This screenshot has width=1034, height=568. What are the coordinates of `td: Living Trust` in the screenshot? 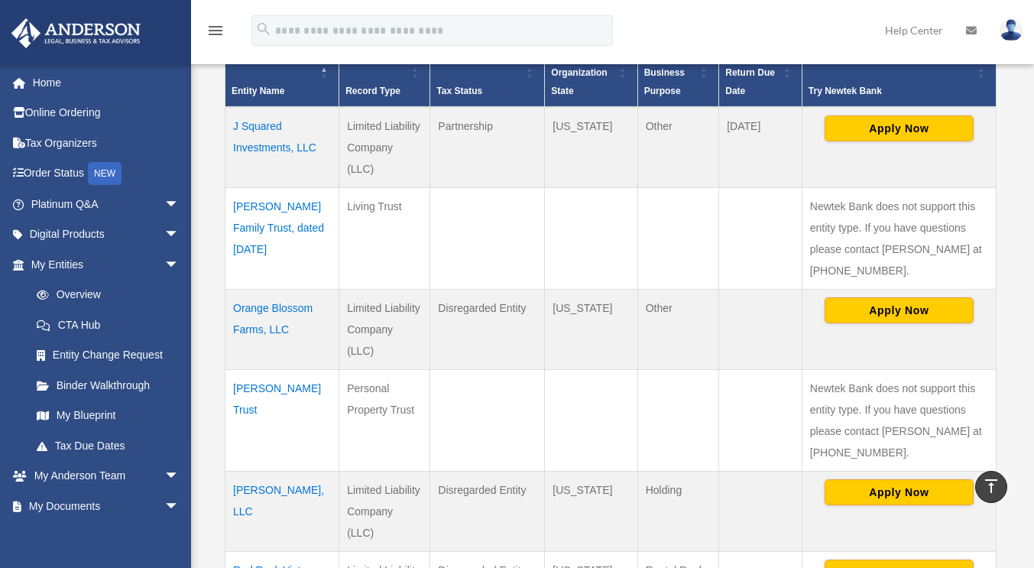 It's located at (384, 238).